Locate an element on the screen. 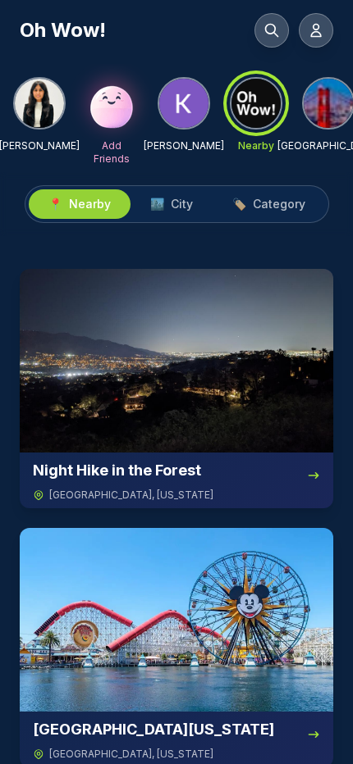  button: 🏙️City is located at coordinates (171, 204).